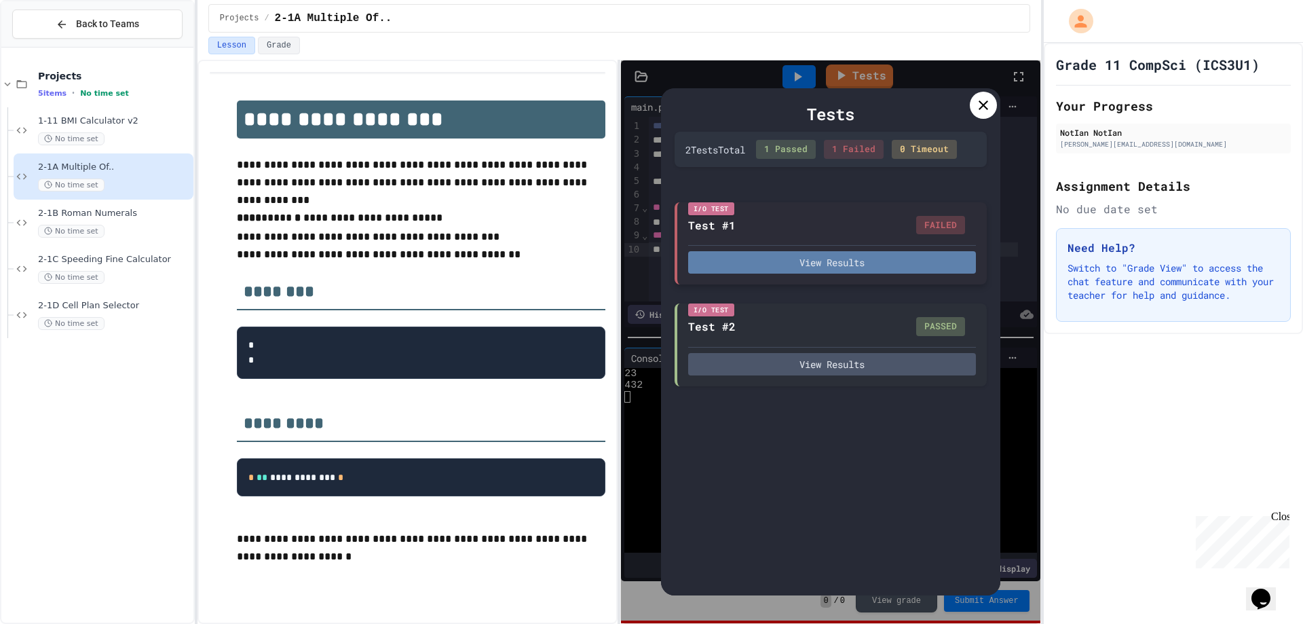 The width and height of the screenshot is (1303, 624). I want to click on div: PASSED, so click(941, 326).